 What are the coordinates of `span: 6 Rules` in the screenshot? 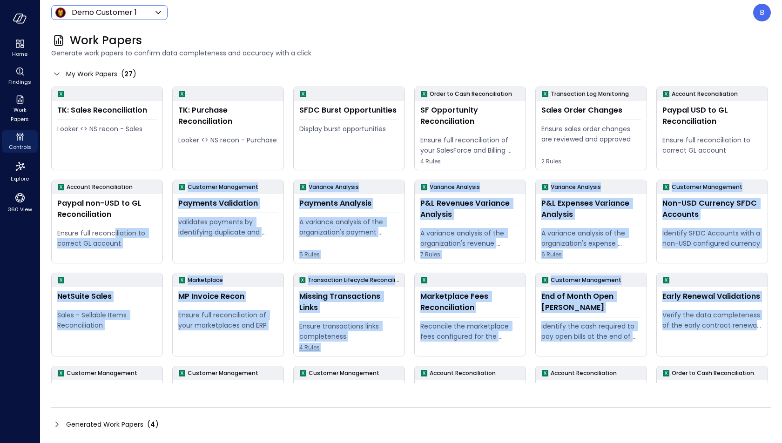 It's located at (591, 255).